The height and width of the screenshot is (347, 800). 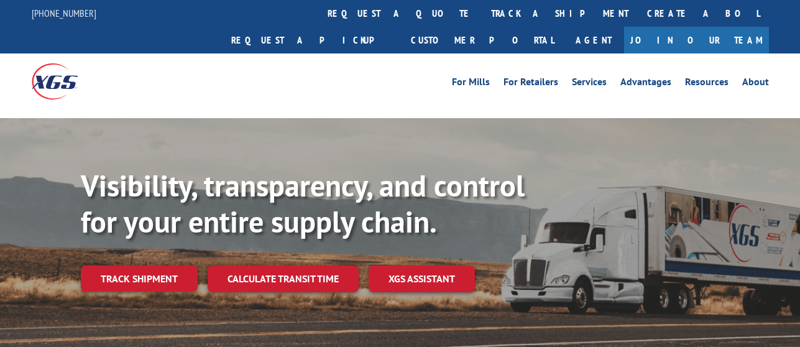 I want to click on b: Visibility, transparency, and control for your entire supply chain., so click(x=303, y=203).